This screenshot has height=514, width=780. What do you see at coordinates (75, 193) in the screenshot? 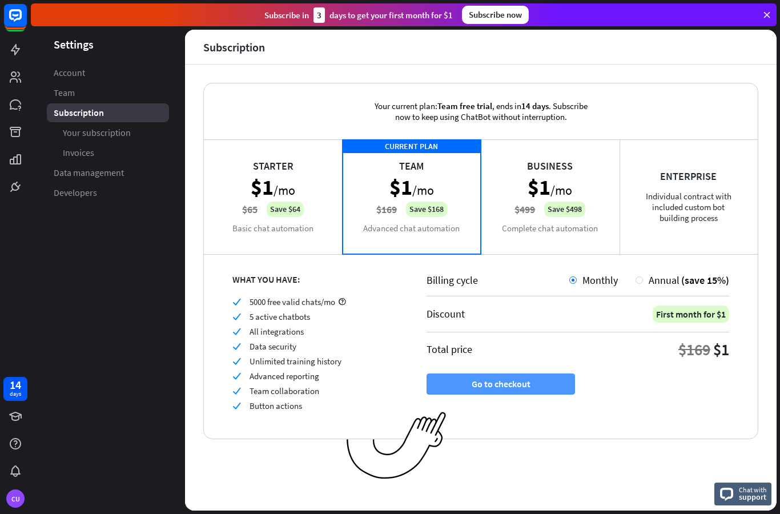
I see `span: Developers` at bounding box center [75, 193].